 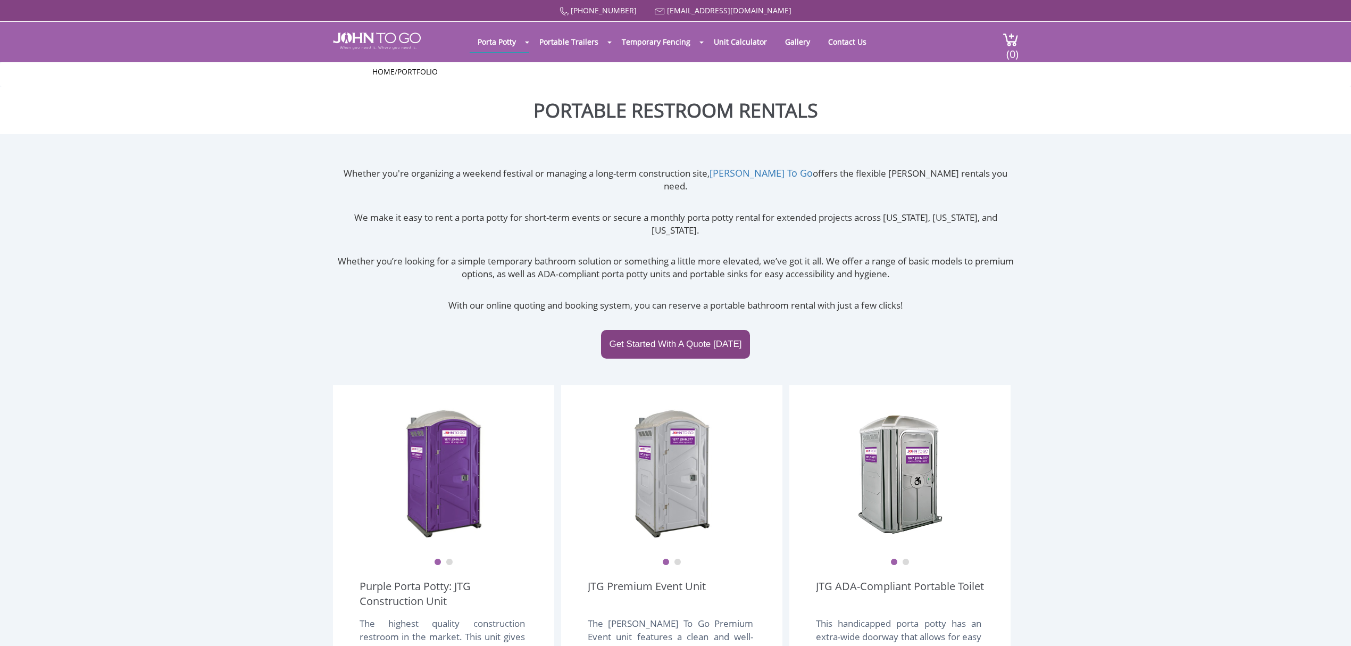 What do you see at coordinates (1012, 49) in the screenshot?
I see `span: (0)` at bounding box center [1012, 49].